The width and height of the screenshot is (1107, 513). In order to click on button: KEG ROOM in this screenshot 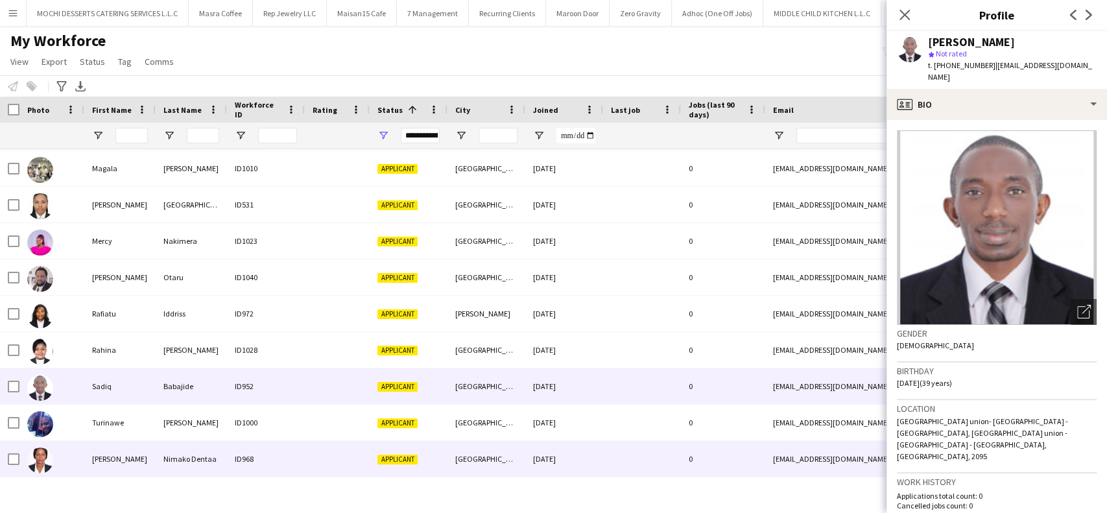, I will do `click(910, 13)`.